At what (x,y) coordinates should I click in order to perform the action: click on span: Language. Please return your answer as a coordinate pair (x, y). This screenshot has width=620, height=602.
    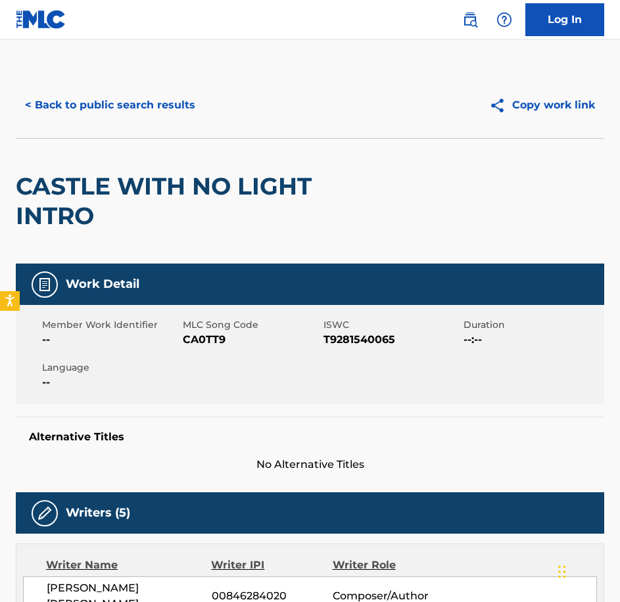
    Looking at the image, I should click on (110, 367).